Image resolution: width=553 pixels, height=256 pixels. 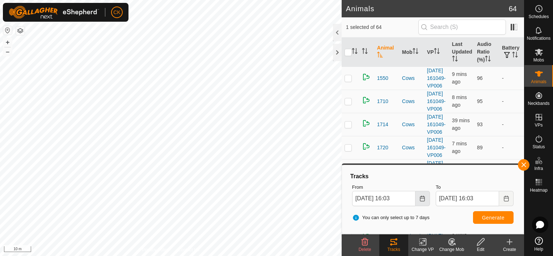 What do you see at coordinates (480, 124) in the screenshot?
I see `span: 93` at bounding box center [480, 124].